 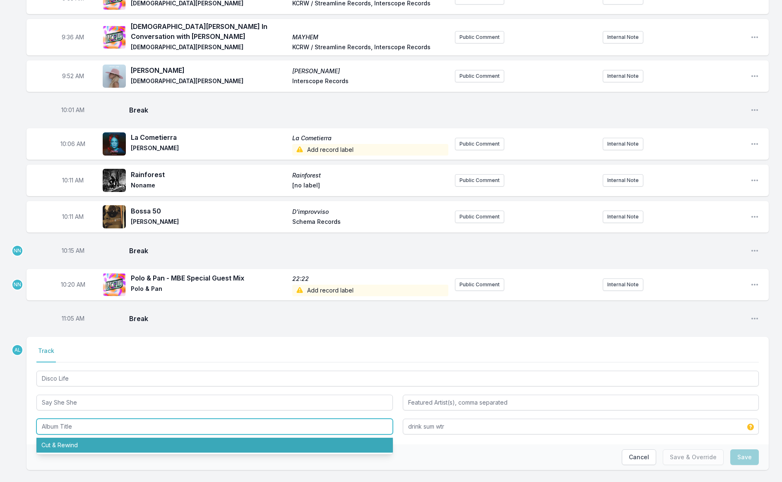 What do you see at coordinates (209, 211) in the screenshot?
I see `span: Bossa 50` at bounding box center [209, 211].